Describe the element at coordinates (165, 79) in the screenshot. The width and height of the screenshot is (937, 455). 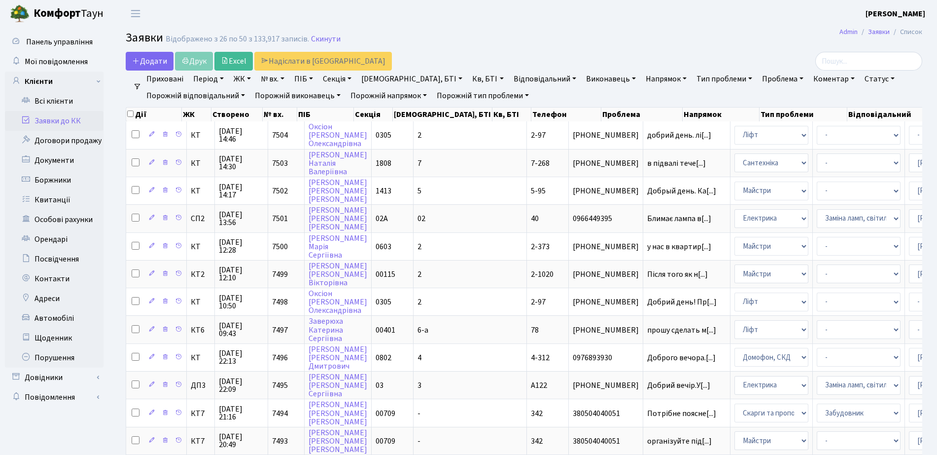
I see `a: Приховані` at that location.